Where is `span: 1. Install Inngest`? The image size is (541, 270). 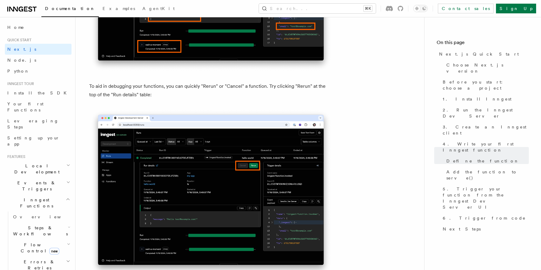 span: 1. Install Inngest is located at coordinates (477, 99).